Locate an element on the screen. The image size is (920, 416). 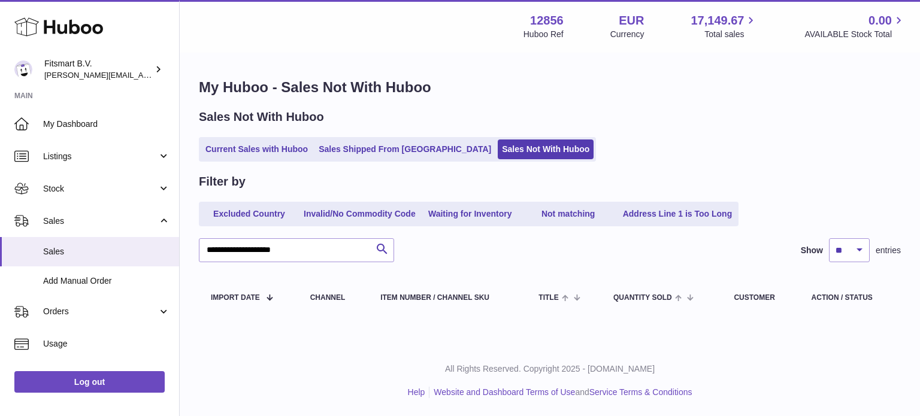
span: 17,149.67 is located at coordinates (717, 20).